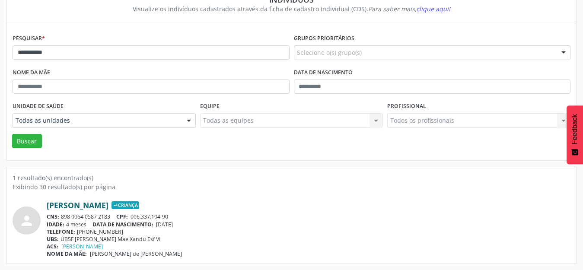  What do you see at coordinates (407, 106) in the screenshot?
I see `label: Profissional` at bounding box center [407, 106].